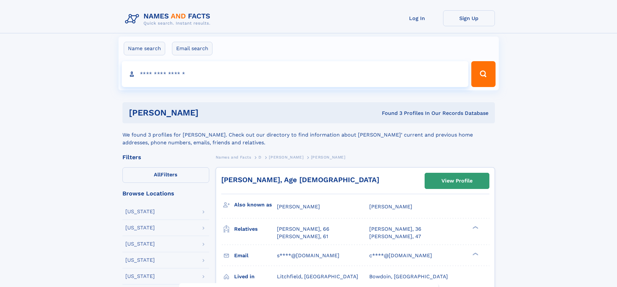 This screenshot has width=617, height=287. What do you see at coordinates (457, 181) in the screenshot?
I see `div: View Profile` at bounding box center [457, 181].